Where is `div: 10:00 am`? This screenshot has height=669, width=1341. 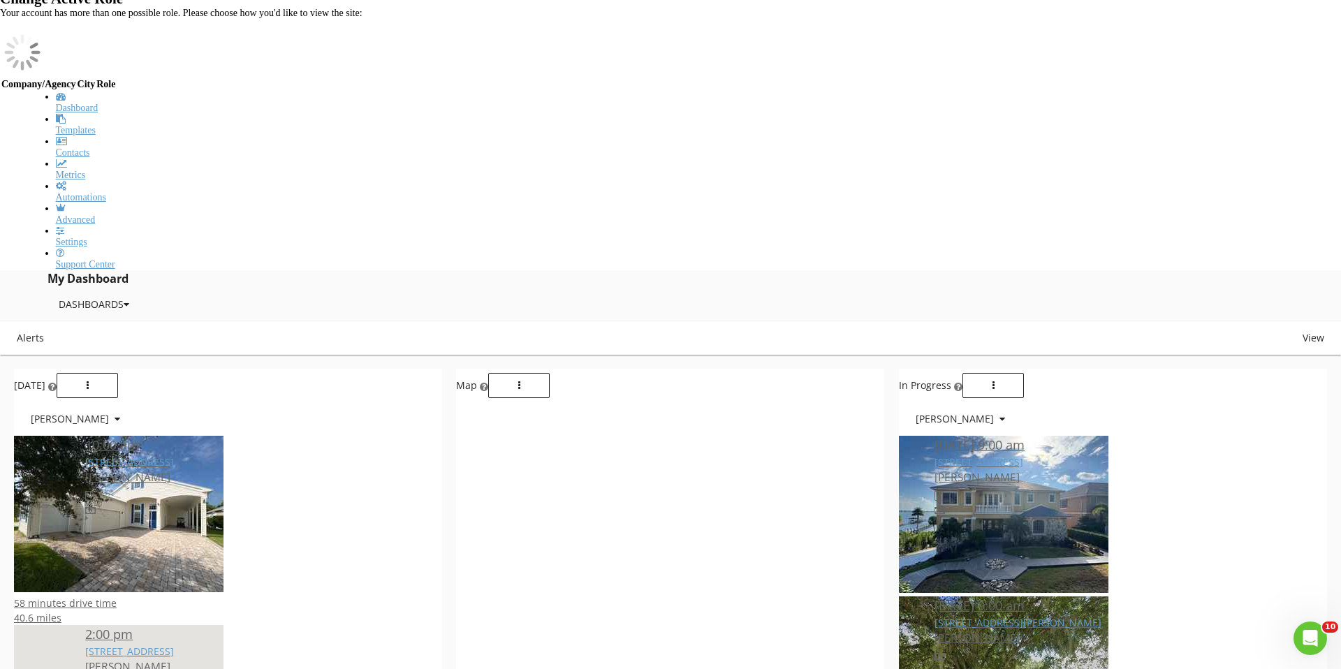 div: 10:00 am is located at coordinates (246, 445).